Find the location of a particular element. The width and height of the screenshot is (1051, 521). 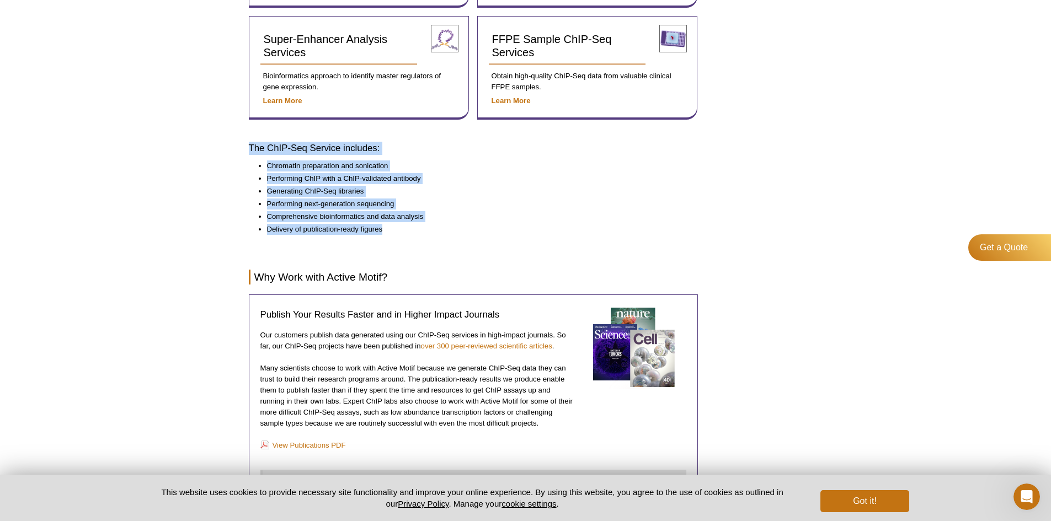

button: cookie settings is located at coordinates (529, 504).